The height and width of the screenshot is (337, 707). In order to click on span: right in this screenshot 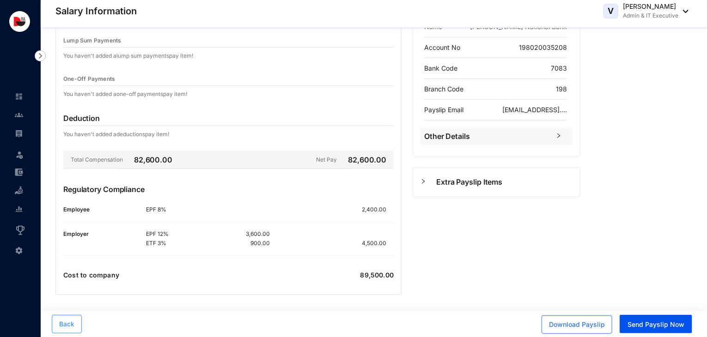, I will do `click(559, 136)`.